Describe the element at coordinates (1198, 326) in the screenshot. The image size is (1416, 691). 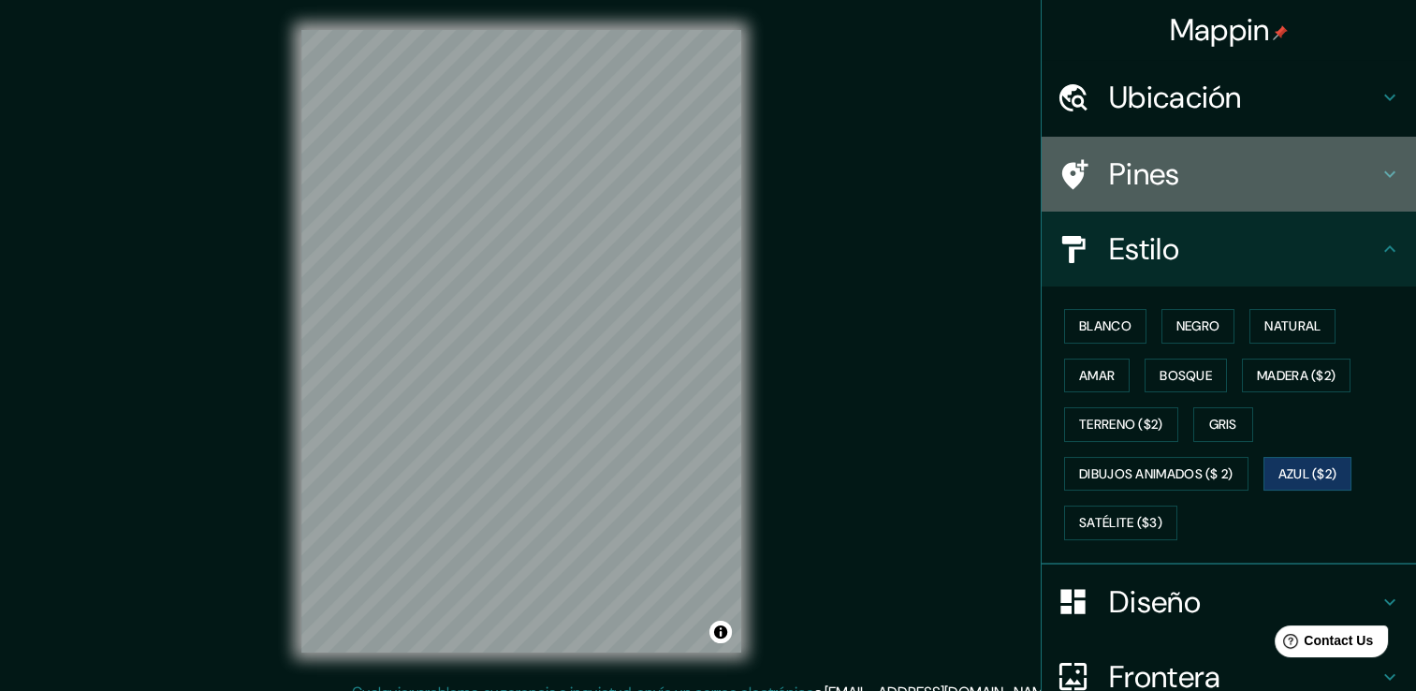
I see `button: Negro` at that location.